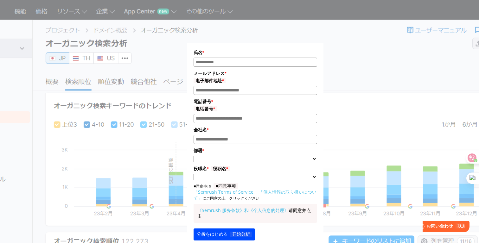 The width and height of the screenshot is (479, 243). What do you see at coordinates (44, 8) in the screenshot?
I see `font: 联系我们` at bounding box center [44, 8].